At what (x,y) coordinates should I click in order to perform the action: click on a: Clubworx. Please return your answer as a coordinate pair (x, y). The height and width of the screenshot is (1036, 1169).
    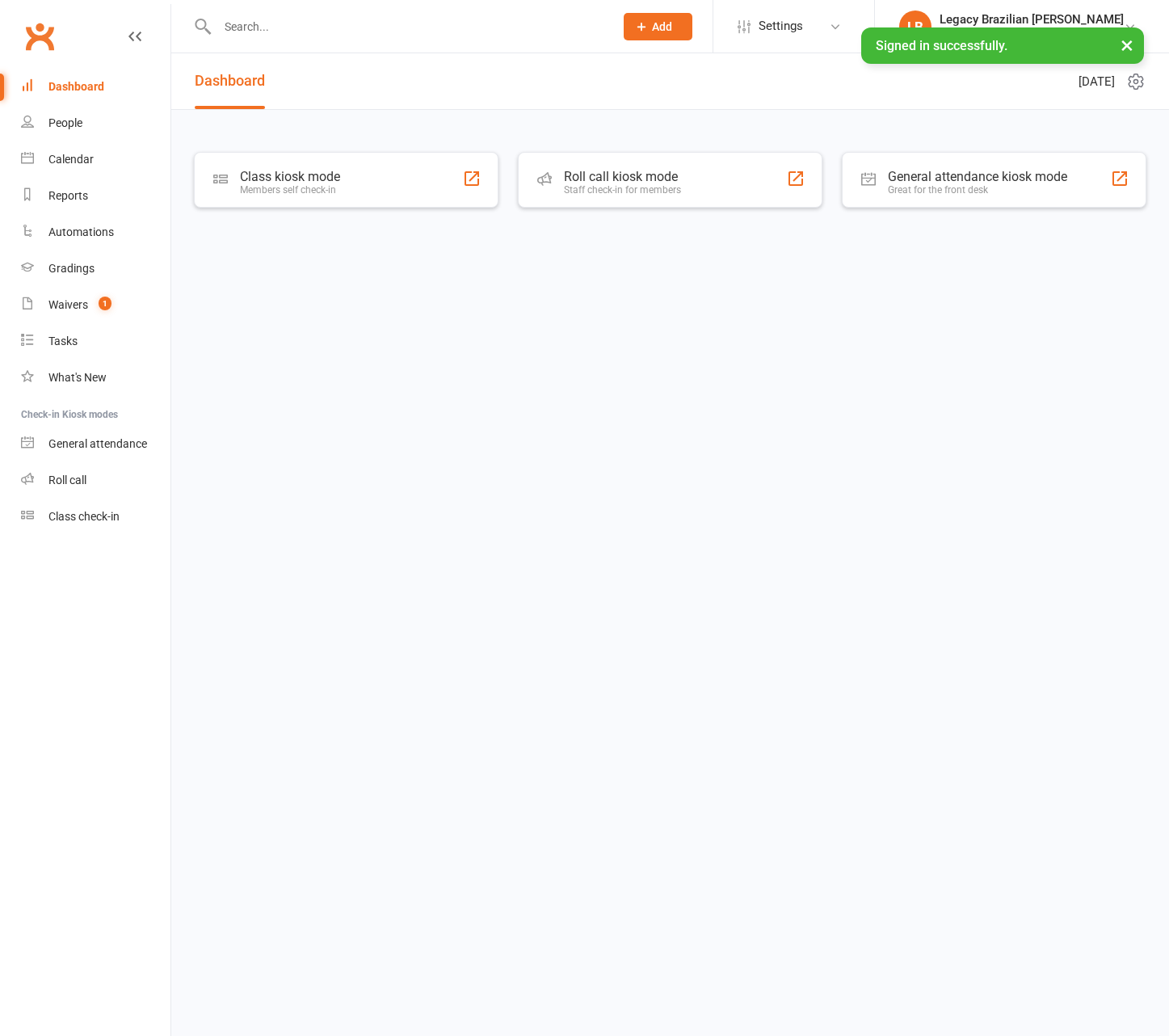
    Looking at the image, I should click on (39, 37).